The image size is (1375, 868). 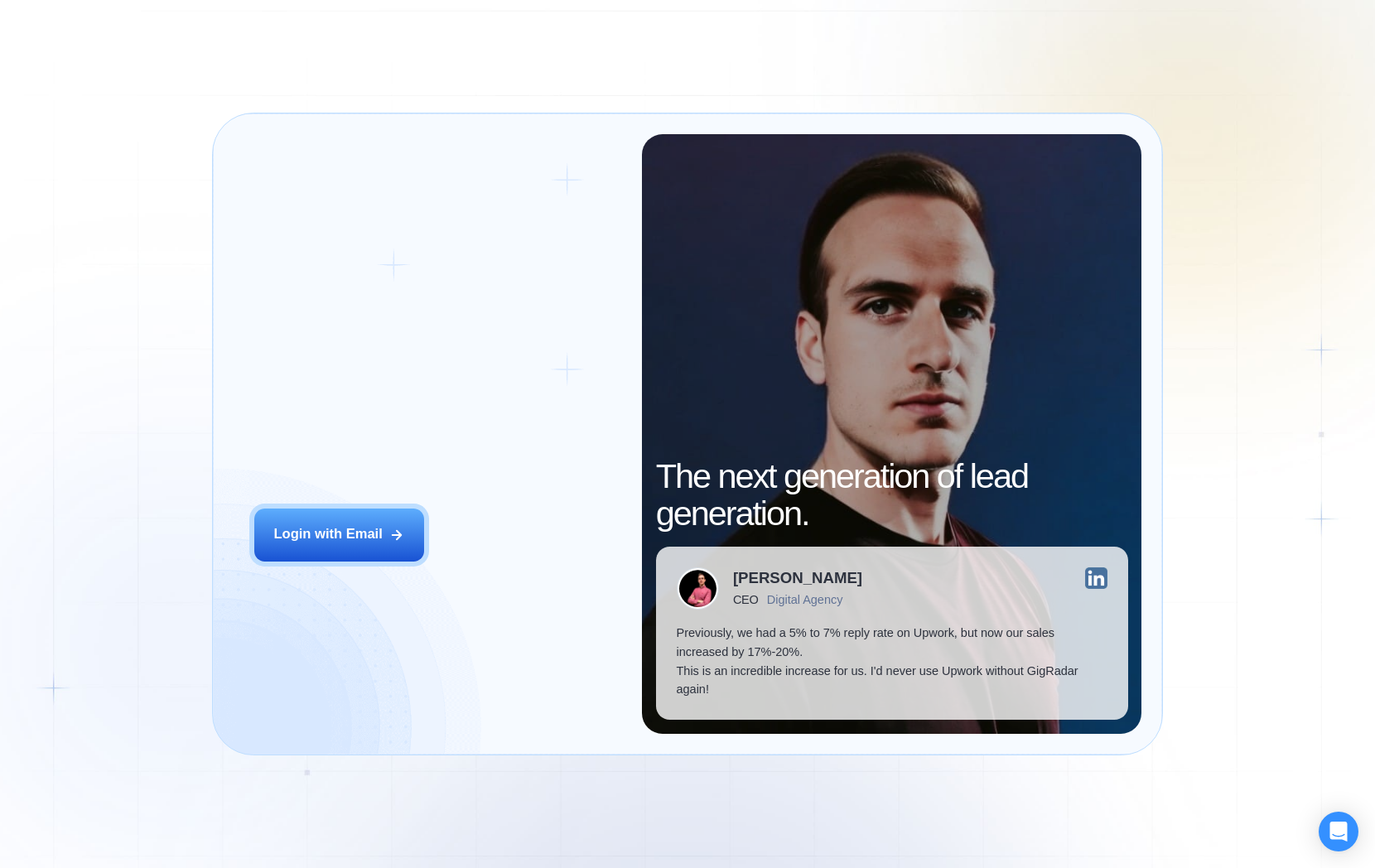 I want to click on div: Login with Email, so click(x=327, y=534).